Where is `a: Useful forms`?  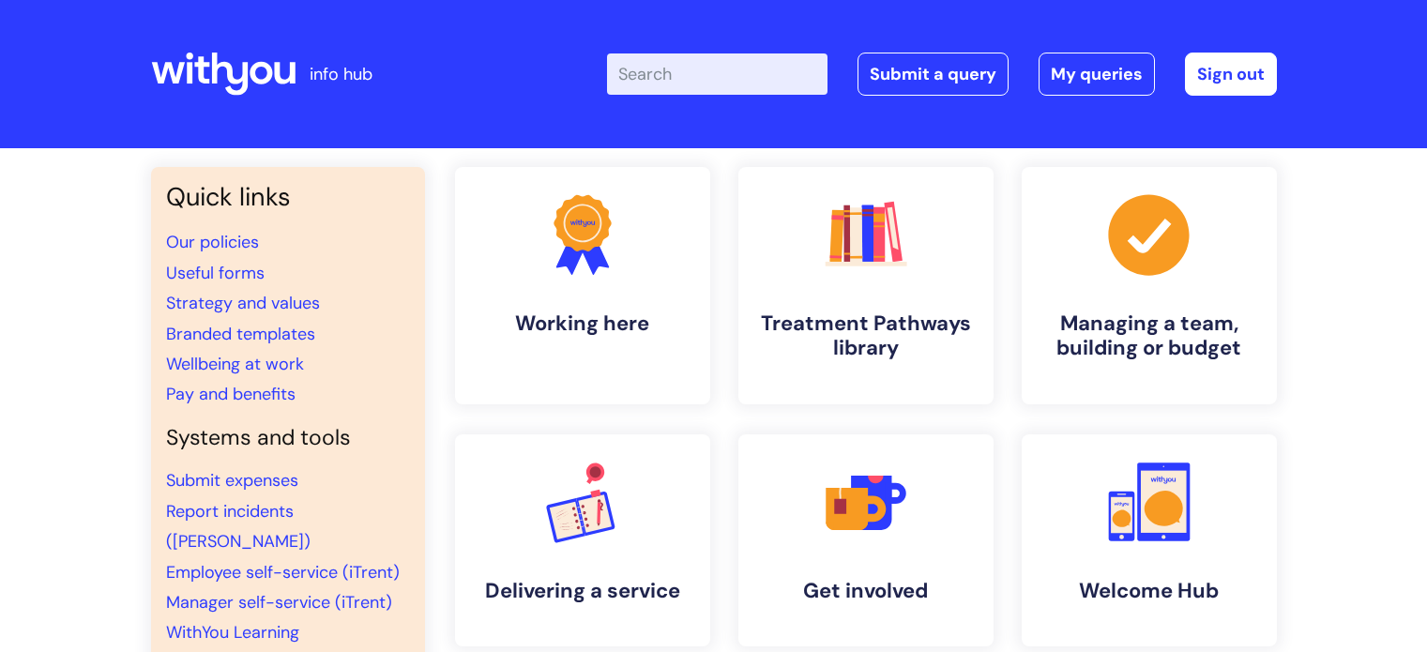
a: Useful forms is located at coordinates (215, 273).